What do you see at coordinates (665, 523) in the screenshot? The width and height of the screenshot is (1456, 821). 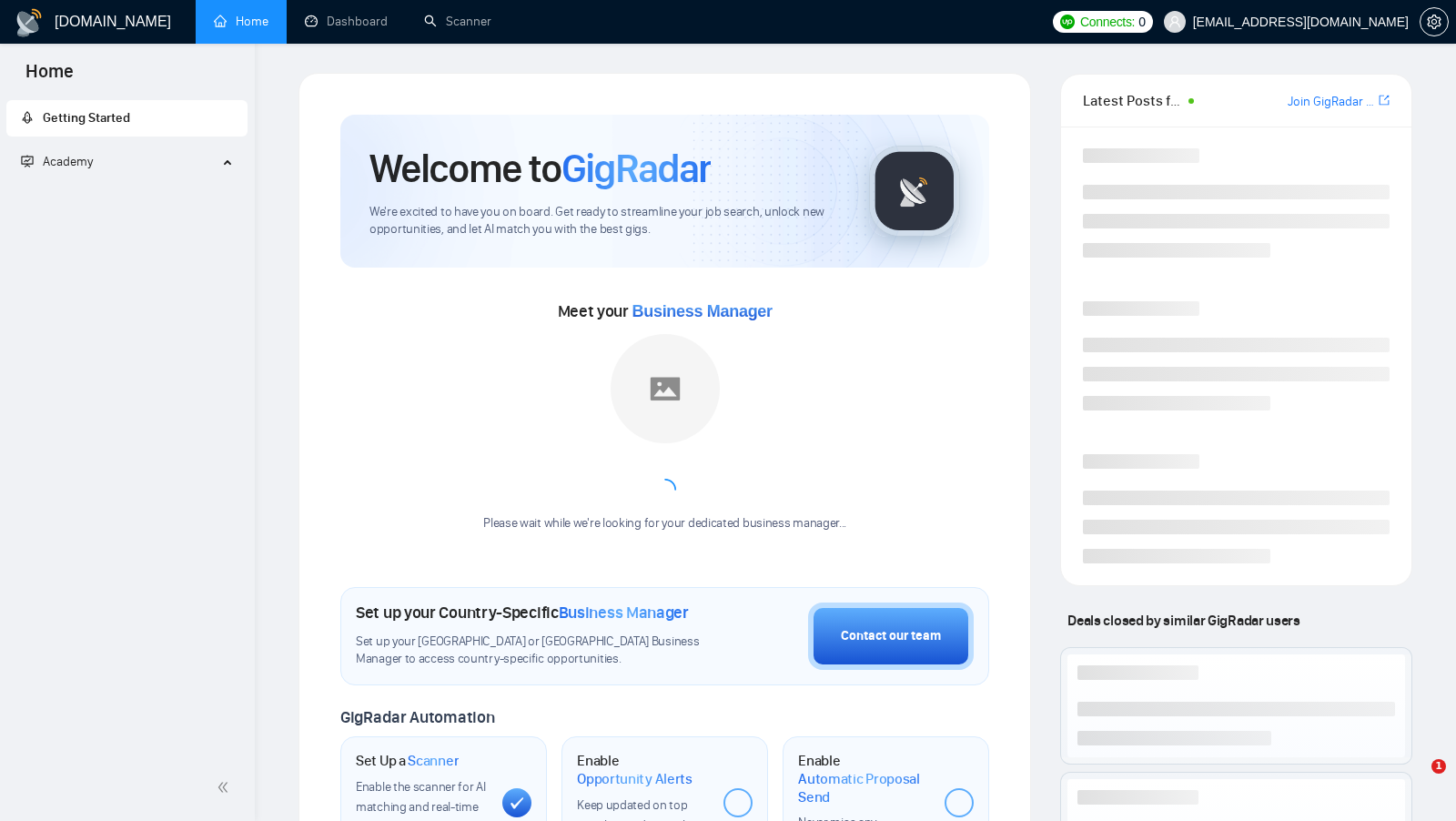 I see `div: Please wait while we're looking for your dedicated business manager...` at bounding box center [665, 523].